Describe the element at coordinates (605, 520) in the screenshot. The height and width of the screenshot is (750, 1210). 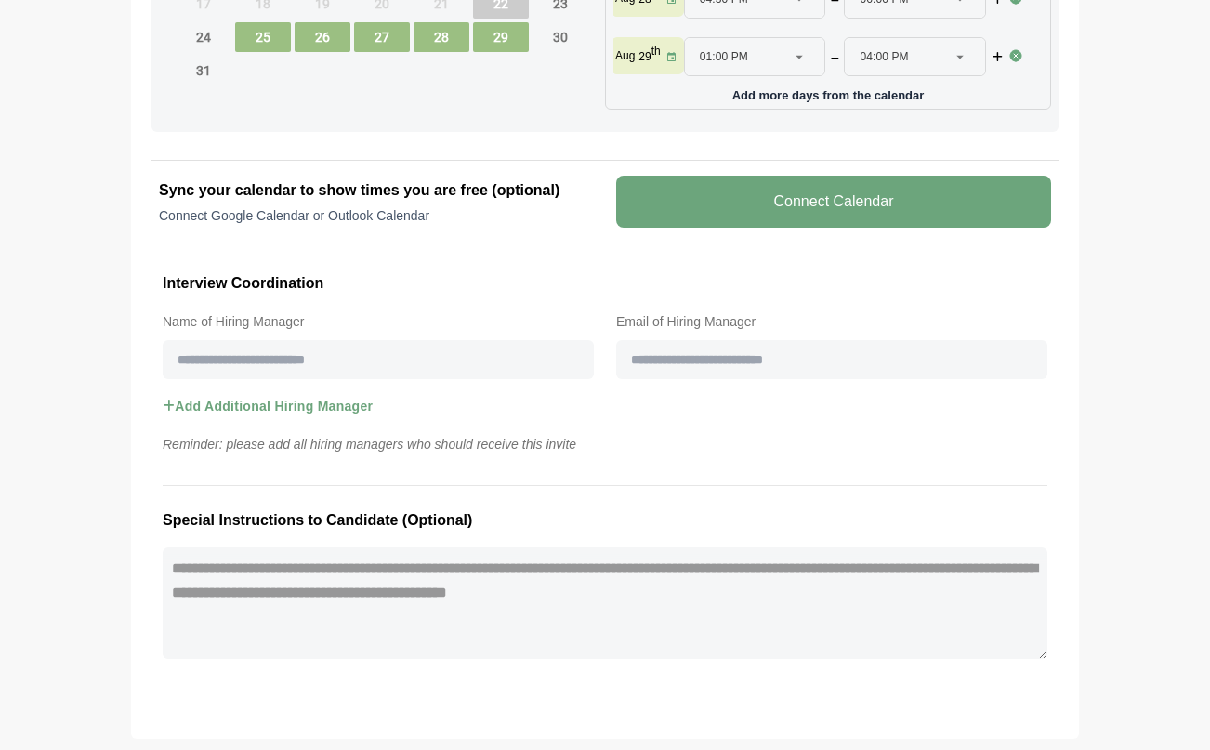
I see `h3: Special Instructions to Candidate (Optional)` at that location.